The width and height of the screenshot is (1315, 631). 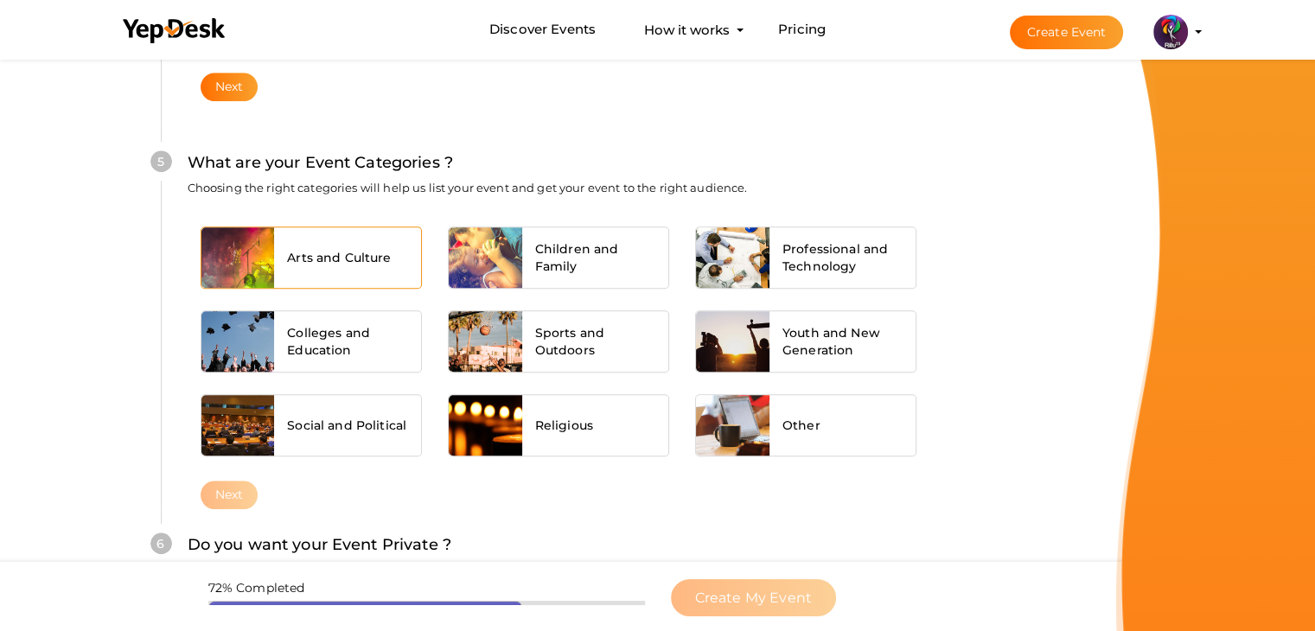 I want to click on span: Create My Event, so click(x=753, y=597).